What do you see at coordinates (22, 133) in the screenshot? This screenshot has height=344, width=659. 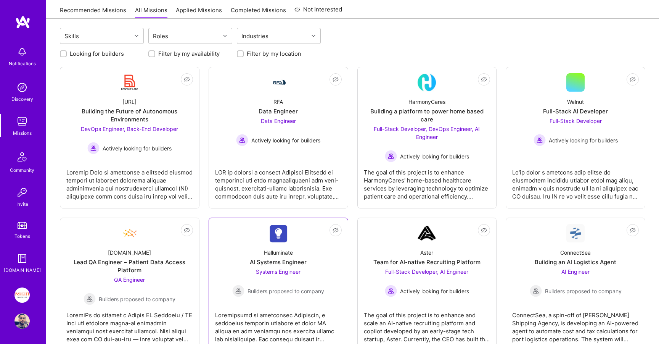 I see `div: Missions` at bounding box center [22, 133].